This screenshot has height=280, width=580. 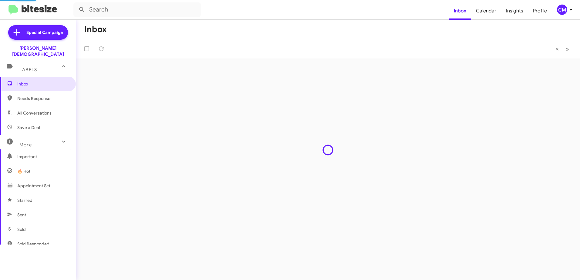 I want to click on a: Calendar, so click(x=486, y=11).